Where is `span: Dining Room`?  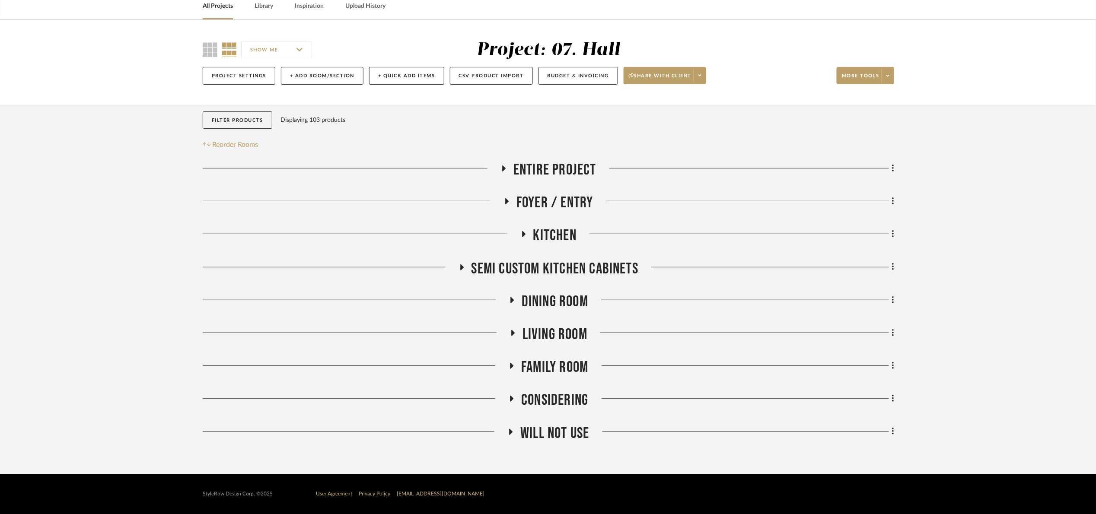
span: Dining Room is located at coordinates (555, 302).